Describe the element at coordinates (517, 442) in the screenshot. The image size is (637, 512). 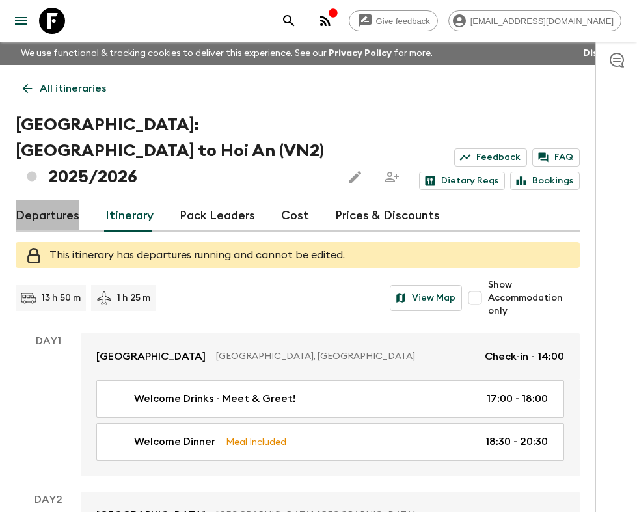
I see `p: 18:30 - 20:30` at that location.